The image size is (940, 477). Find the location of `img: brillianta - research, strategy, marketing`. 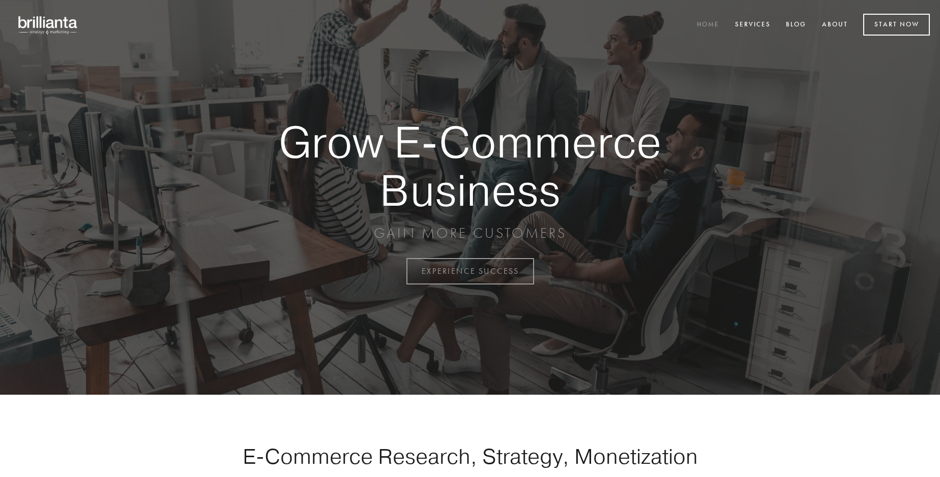

img: brillianta - research, strategy, marketing is located at coordinates (48, 25).